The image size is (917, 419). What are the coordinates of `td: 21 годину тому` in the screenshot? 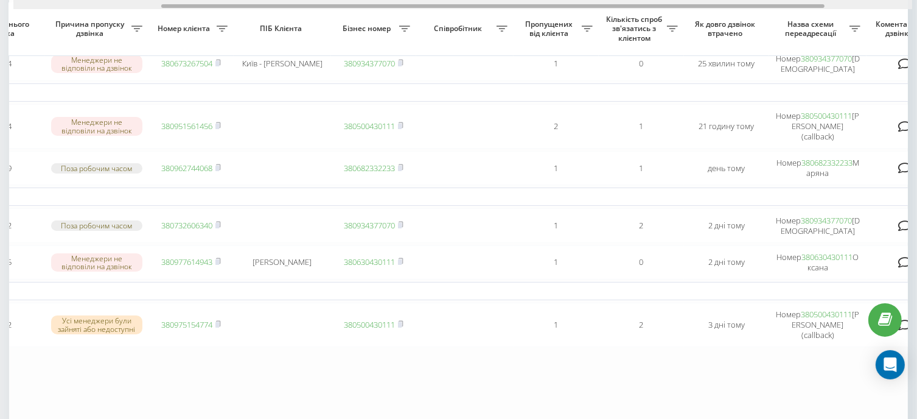 It's located at (726, 126).